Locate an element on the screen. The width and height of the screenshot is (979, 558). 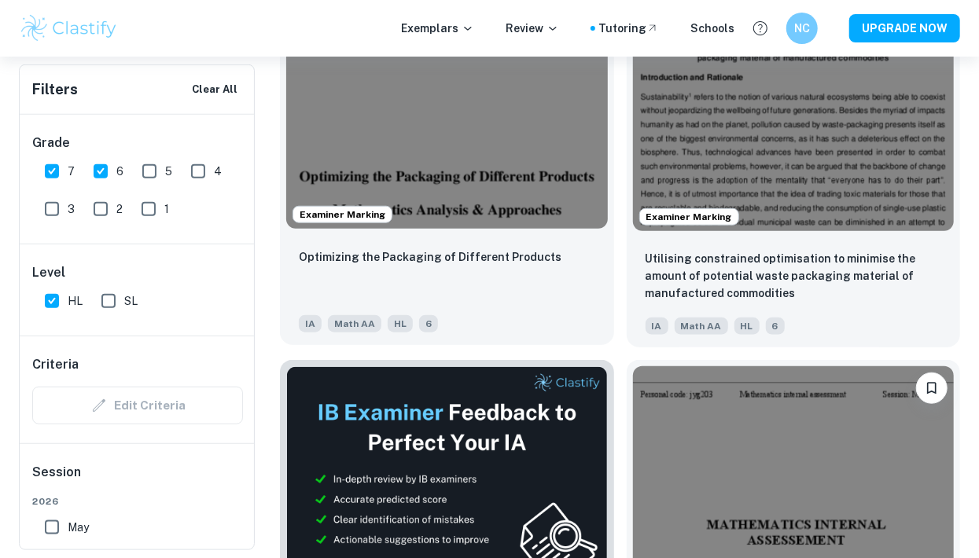
span: May is located at coordinates (78, 528).